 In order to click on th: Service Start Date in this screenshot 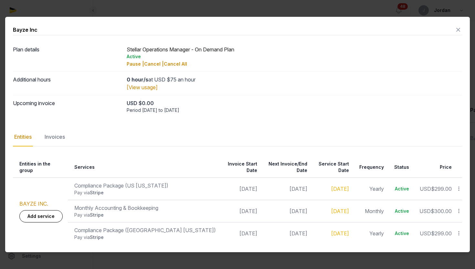, I will do `click(332, 167)`.